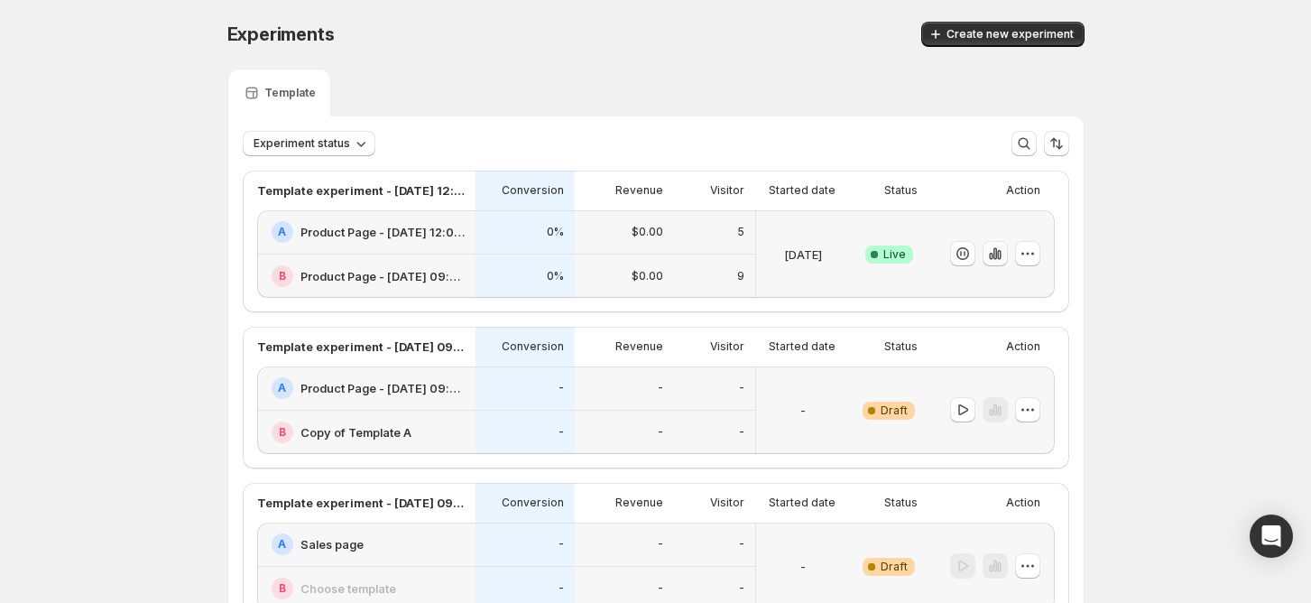 The image size is (1311, 603). What do you see at coordinates (741, 276) in the screenshot?
I see `p: 9` at bounding box center [741, 276].